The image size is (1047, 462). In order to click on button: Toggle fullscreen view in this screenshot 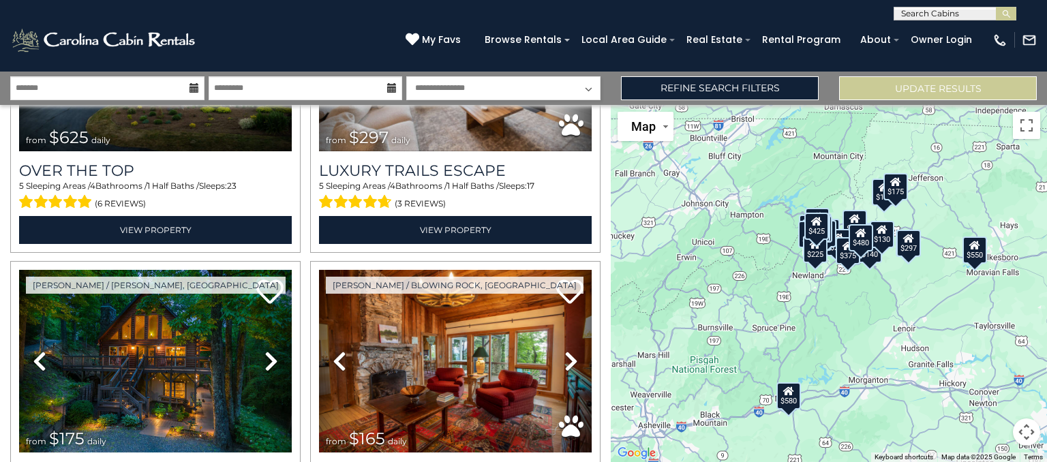, I will do `click(1026, 125)`.